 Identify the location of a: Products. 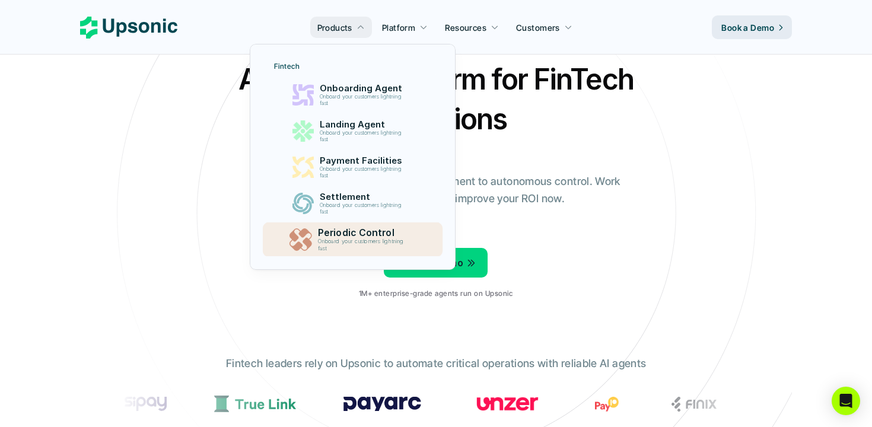
(341, 27).